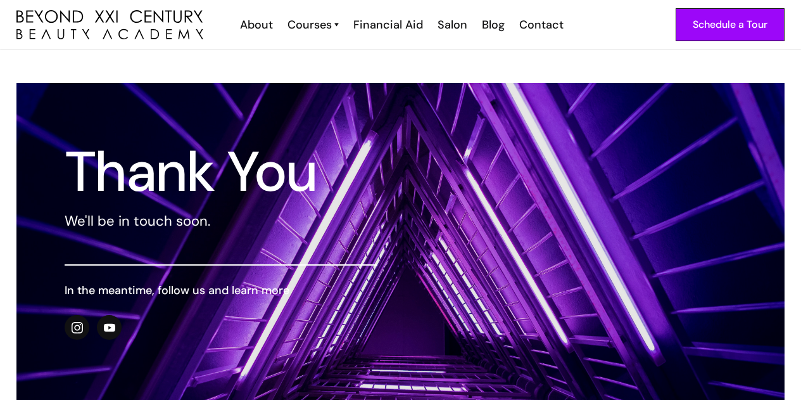  What do you see at coordinates (313, 25) in the screenshot?
I see `a: Courses` at bounding box center [313, 25].